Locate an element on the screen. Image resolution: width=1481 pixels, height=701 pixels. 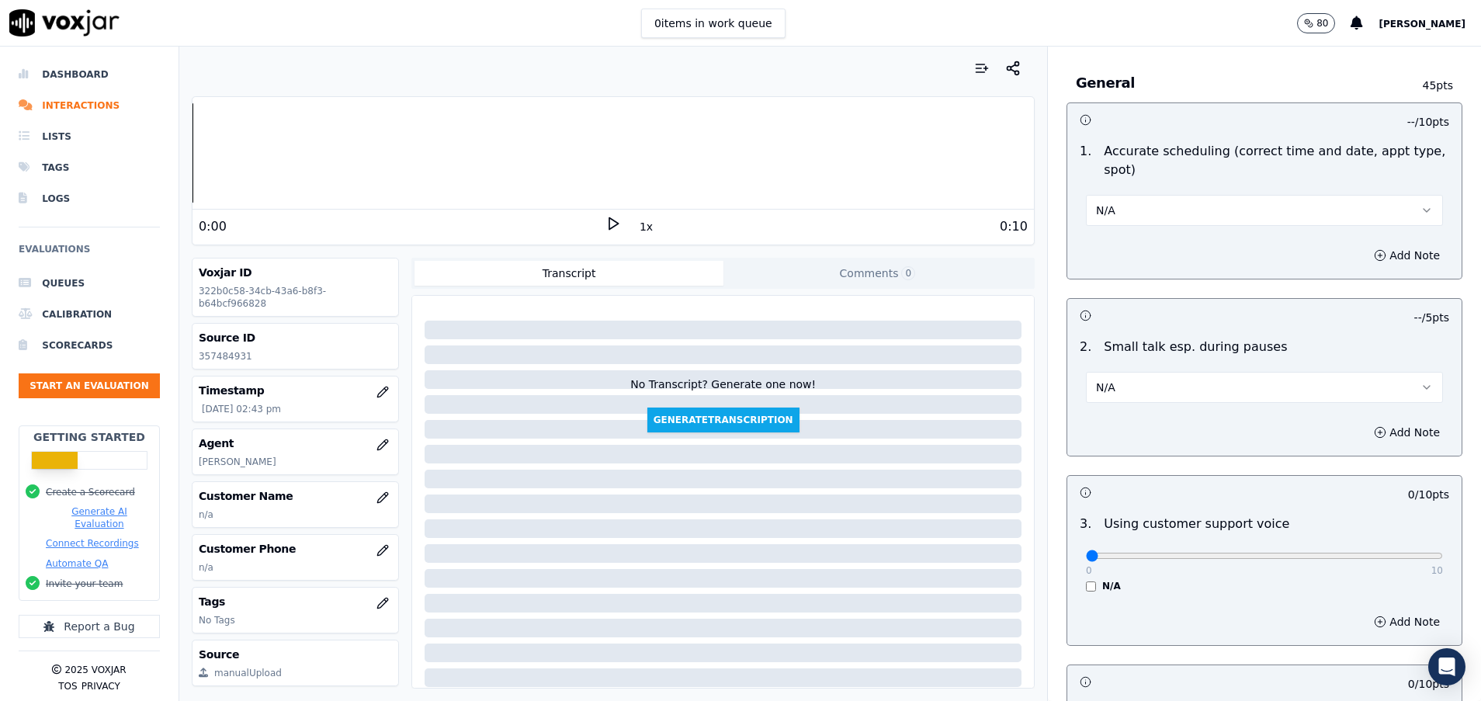
label: N/A is located at coordinates (1111, 586).